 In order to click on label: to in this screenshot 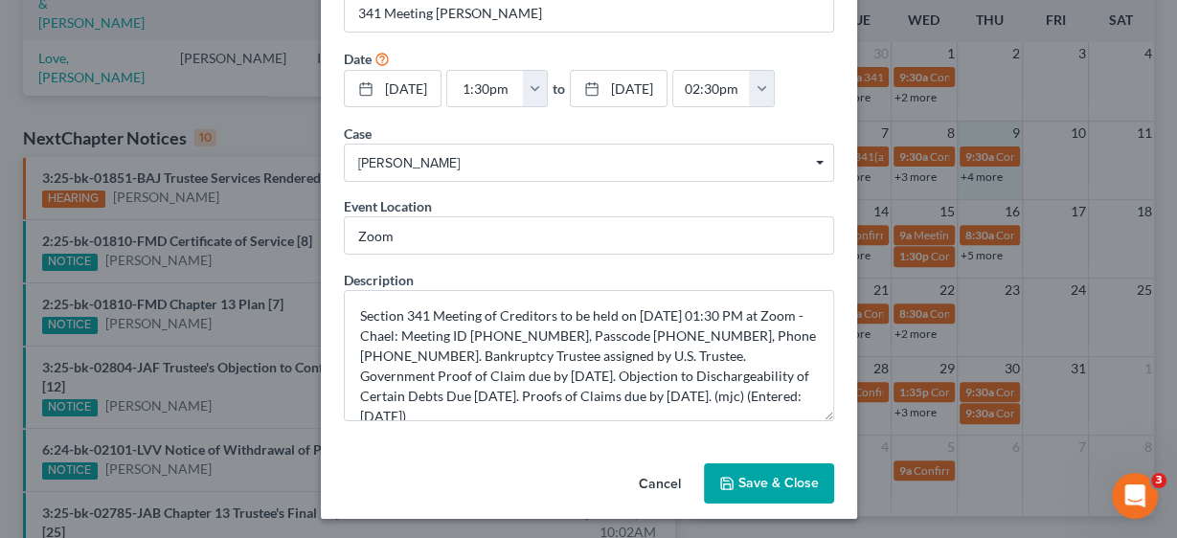, I will do `click(558, 88)`.